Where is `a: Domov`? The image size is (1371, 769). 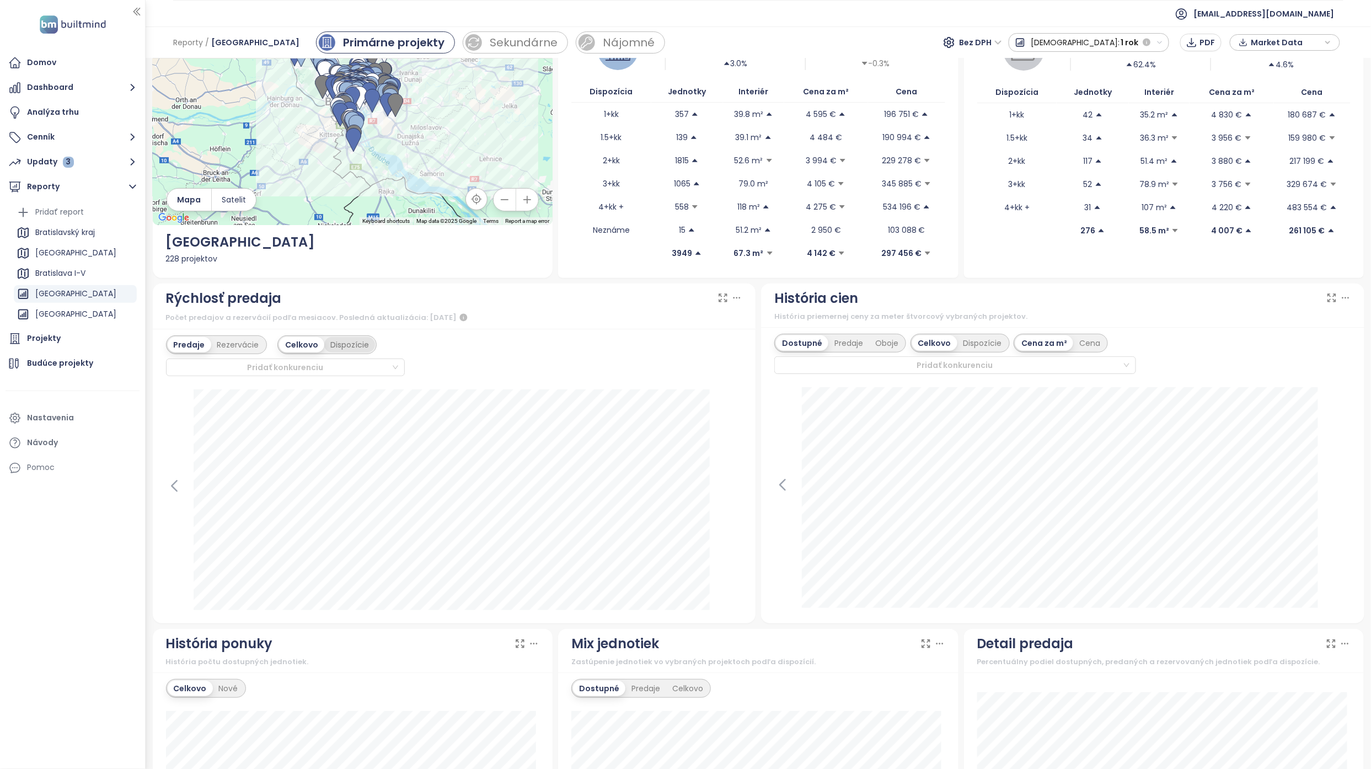 a: Domov is located at coordinates (72, 63).